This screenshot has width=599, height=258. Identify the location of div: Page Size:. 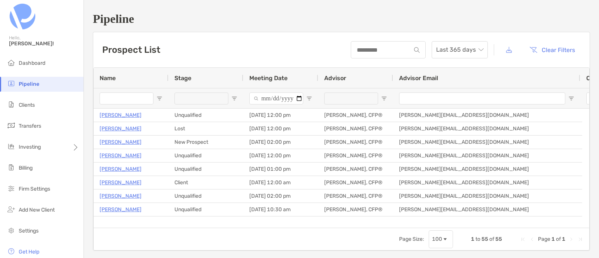
(411, 239).